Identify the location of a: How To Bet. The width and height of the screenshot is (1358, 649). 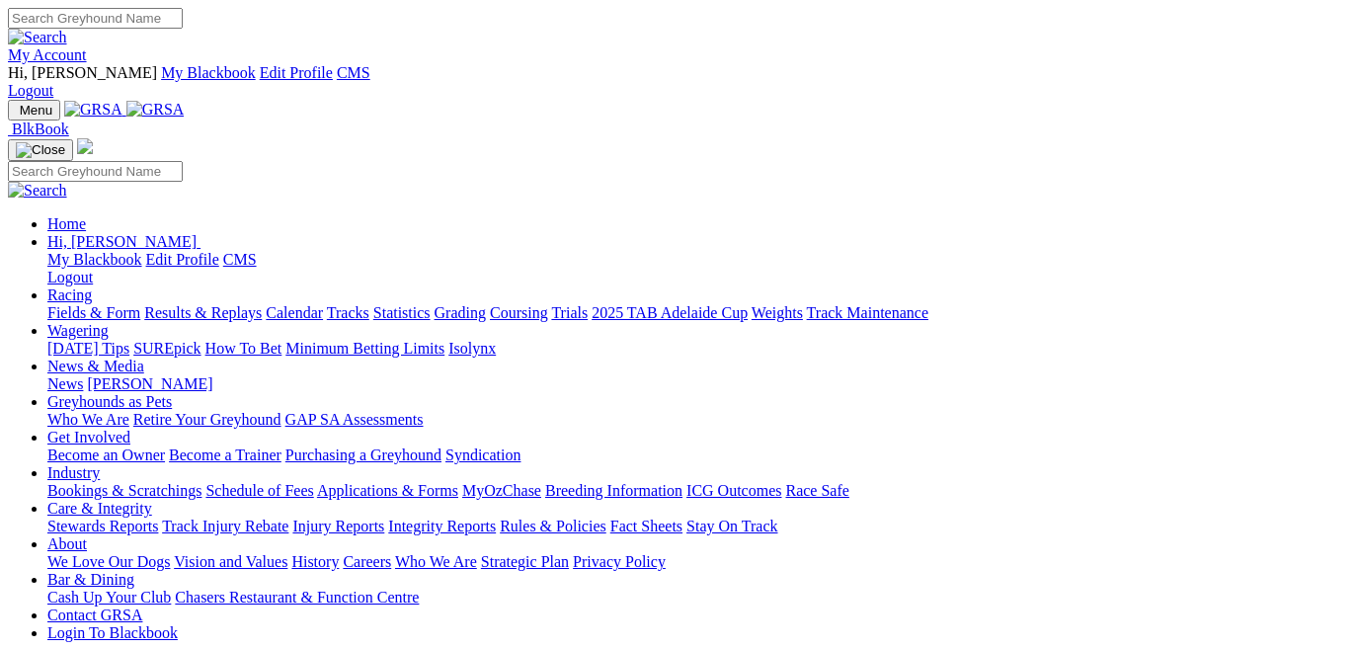
(244, 348).